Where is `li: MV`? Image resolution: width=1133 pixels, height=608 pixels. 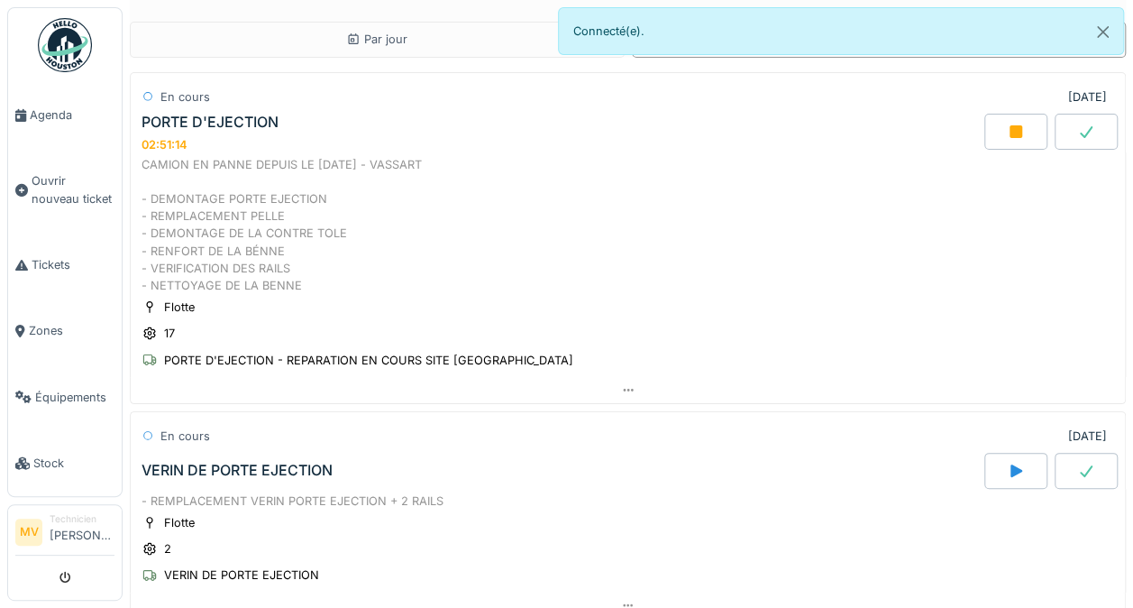 li: MV is located at coordinates (29, 532).